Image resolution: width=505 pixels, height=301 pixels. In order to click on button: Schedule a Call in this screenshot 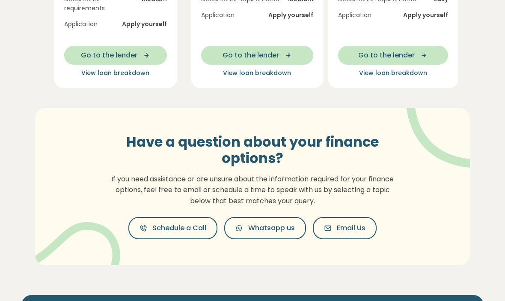, I will do `click(173, 228)`.